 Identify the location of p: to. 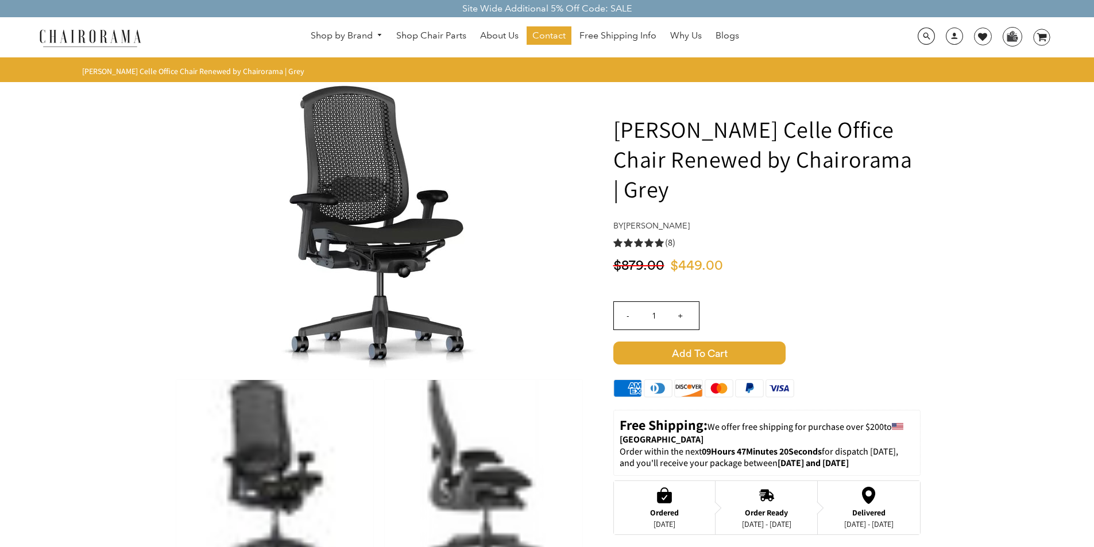
(767, 431).